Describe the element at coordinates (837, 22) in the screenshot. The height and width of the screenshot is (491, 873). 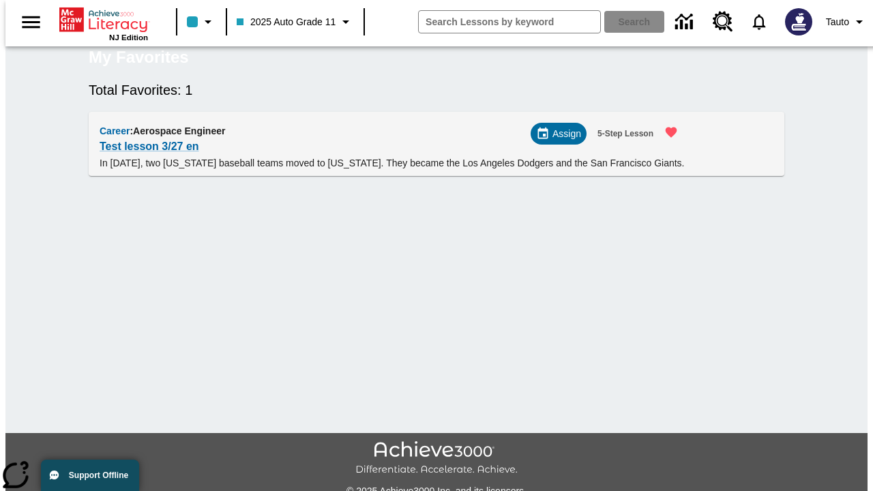
I see `span: Tauto` at that location.